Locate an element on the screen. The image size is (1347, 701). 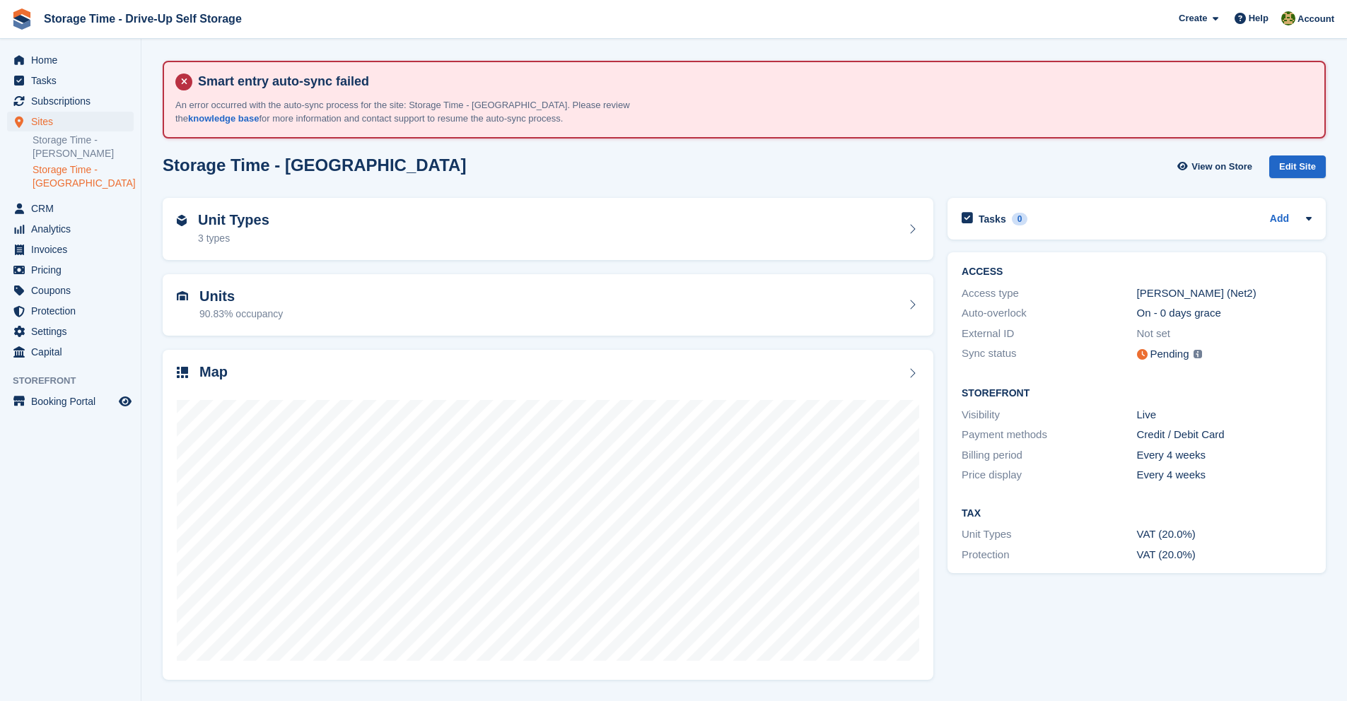
a: Map is located at coordinates (548, 515).